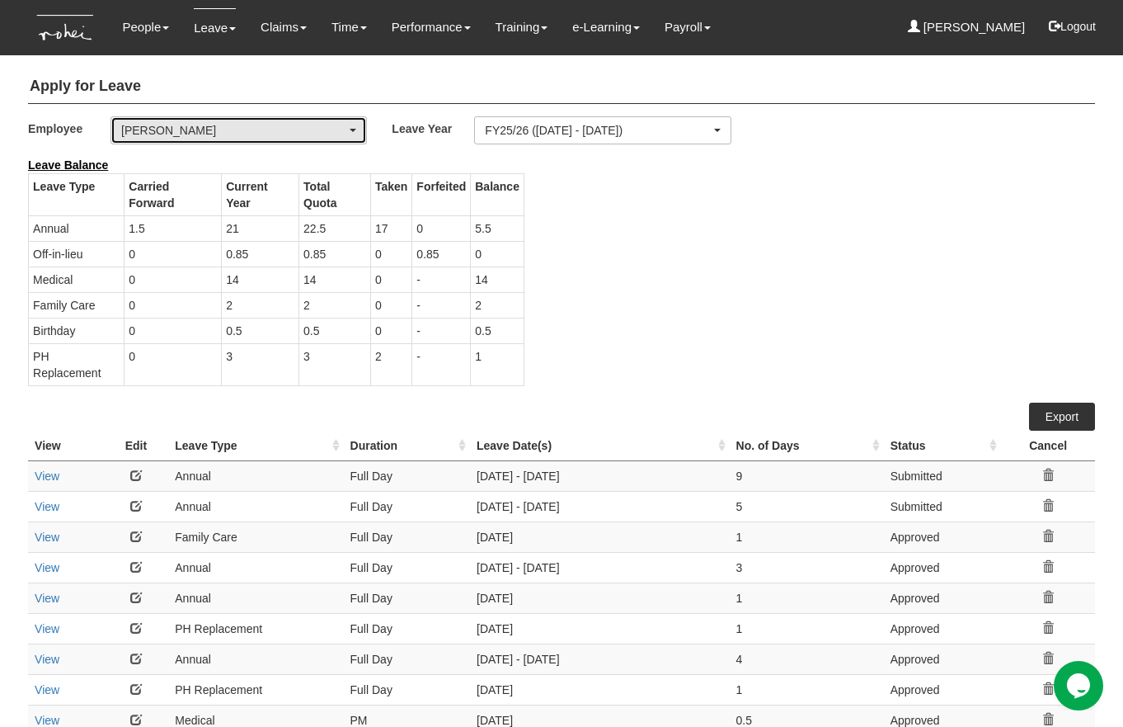  Describe the element at coordinates (1062, 416) in the screenshot. I see `a: Export` at that location.